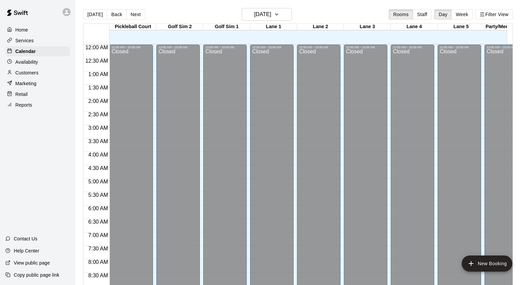 This screenshot has width=530, height=285. Describe the element at coordinates (38, 51) in the screenshot. I see `div: Calendar` at that location.